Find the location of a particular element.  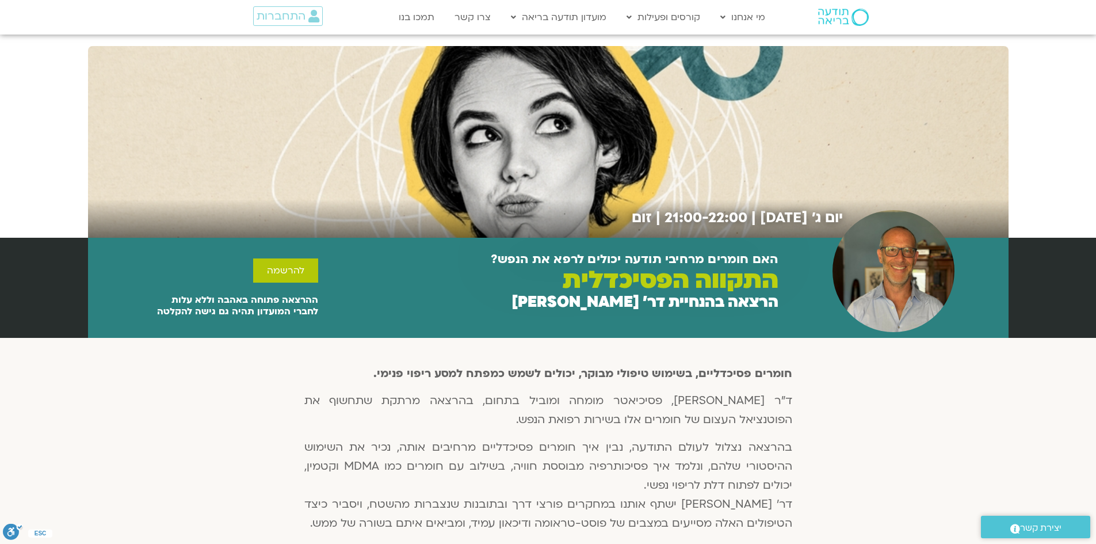

a: יצירת קשר is located at coordinates (1035, 526).